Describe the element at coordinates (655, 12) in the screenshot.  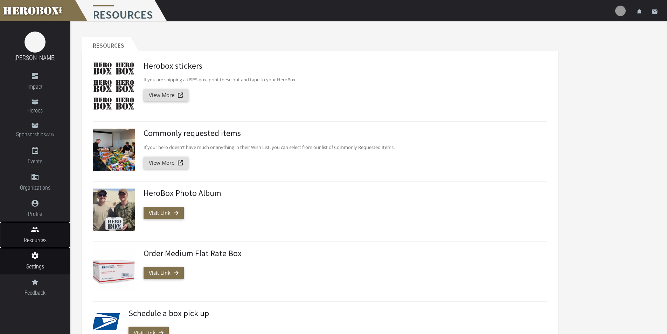
I see `i: email` at that location.